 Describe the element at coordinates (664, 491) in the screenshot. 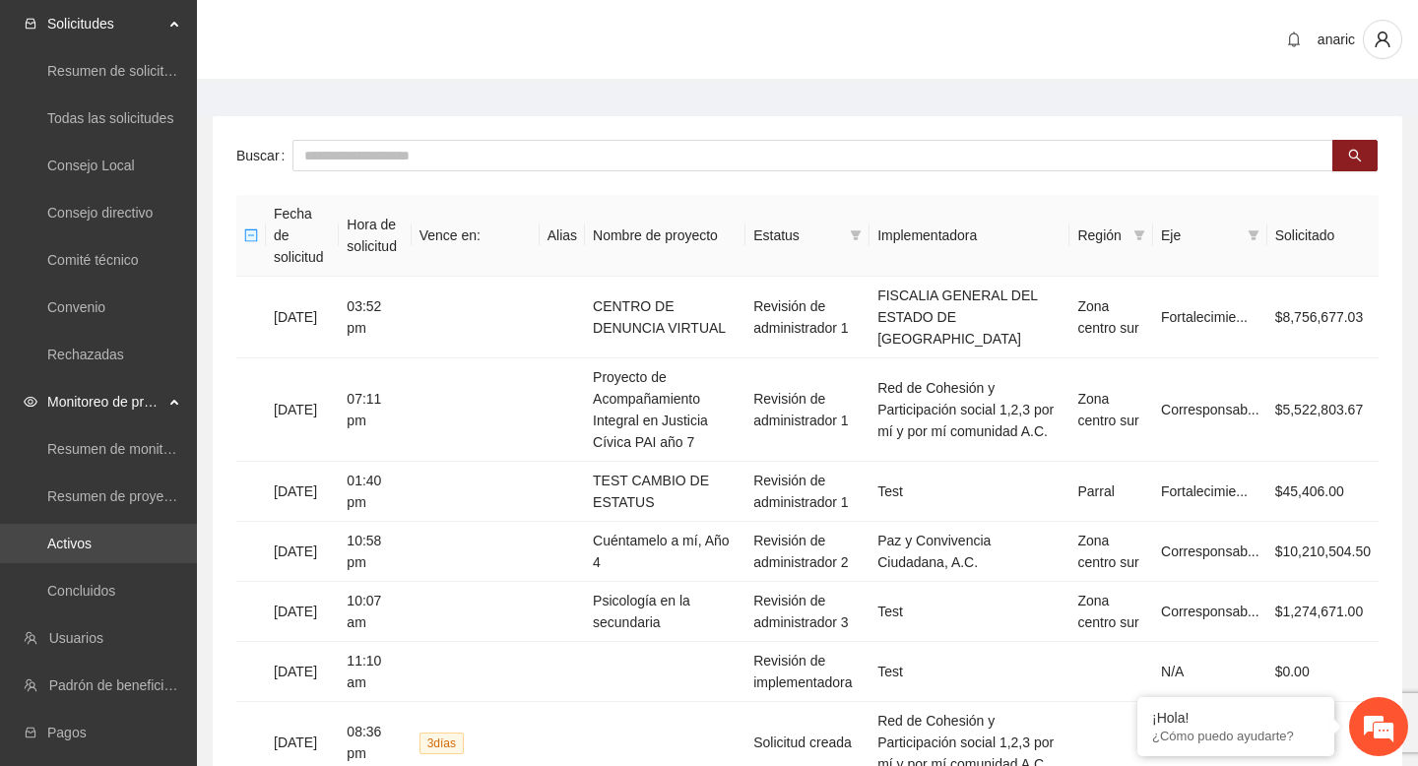

I see `td: TEST CAMBIO DE ESTATUS` at that location.